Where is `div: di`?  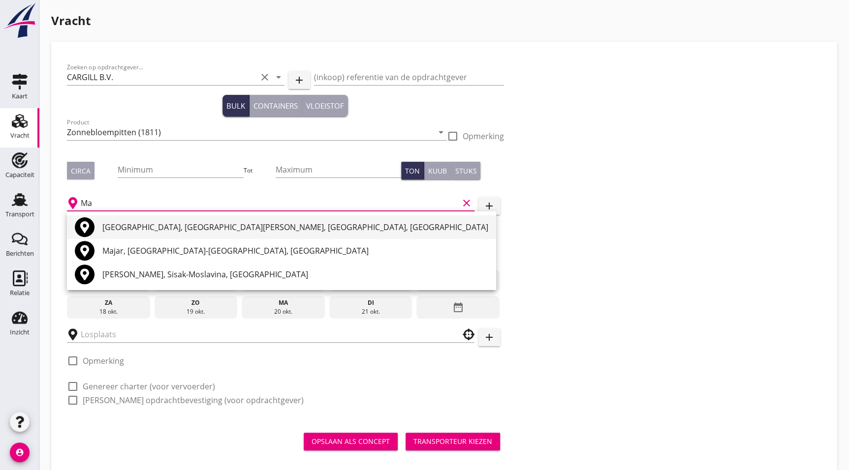 div: di is located at coordinates (370, 303).